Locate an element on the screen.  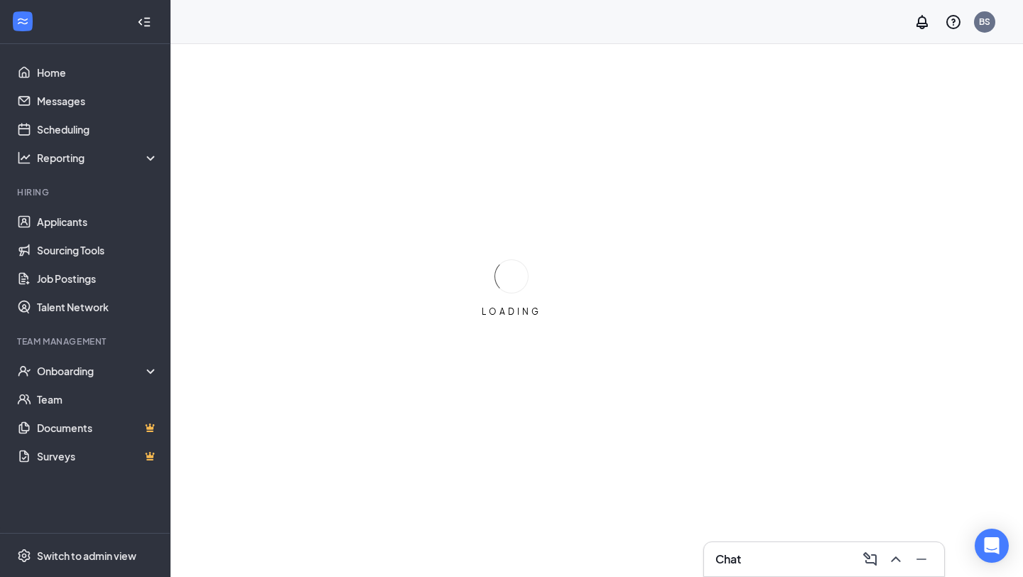
a: Sourcing Tools is located at coordinates (97, 250).